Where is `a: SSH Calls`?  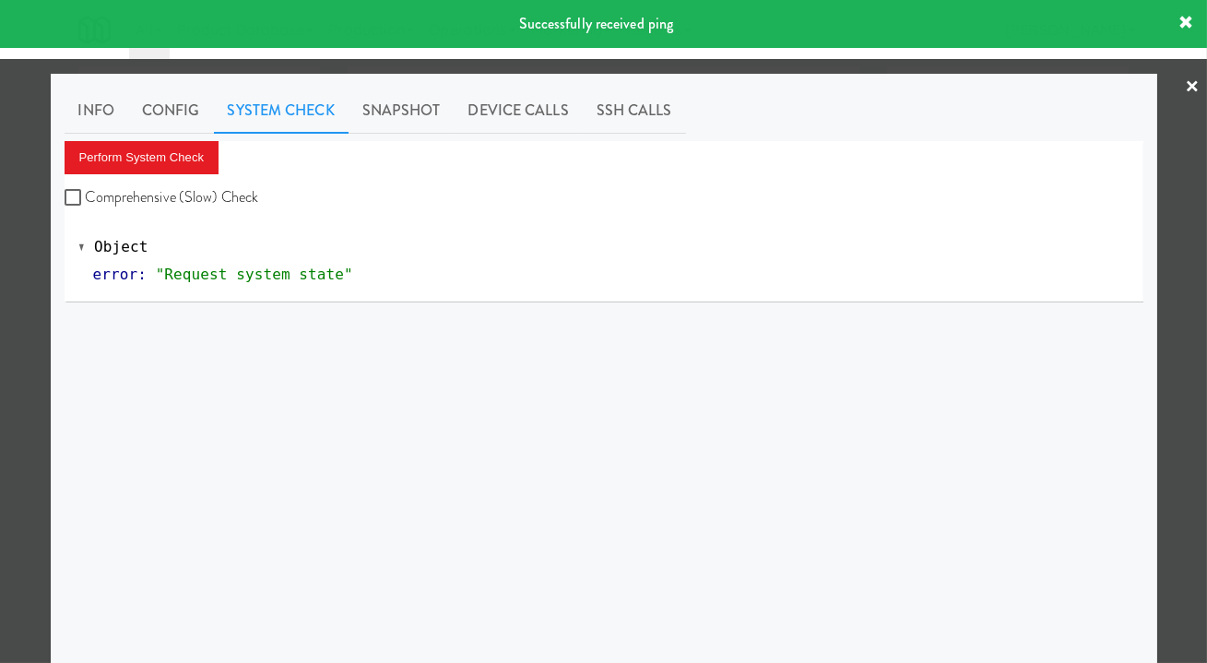
a: SSH Calls is located at coordinates (635, 111).